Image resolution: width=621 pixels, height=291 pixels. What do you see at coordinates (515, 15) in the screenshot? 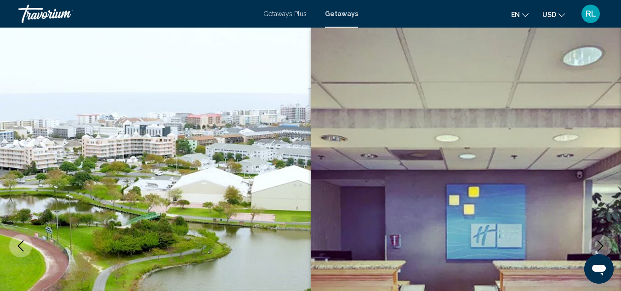
I see `span: en` at bounding box center [515, 15].